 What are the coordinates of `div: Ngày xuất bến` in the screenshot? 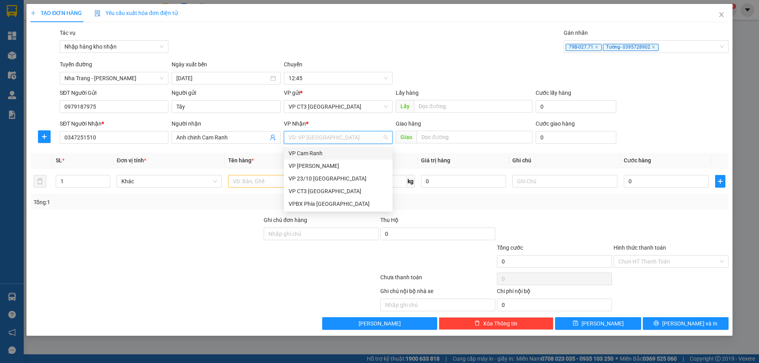 It's located at (226, 66).